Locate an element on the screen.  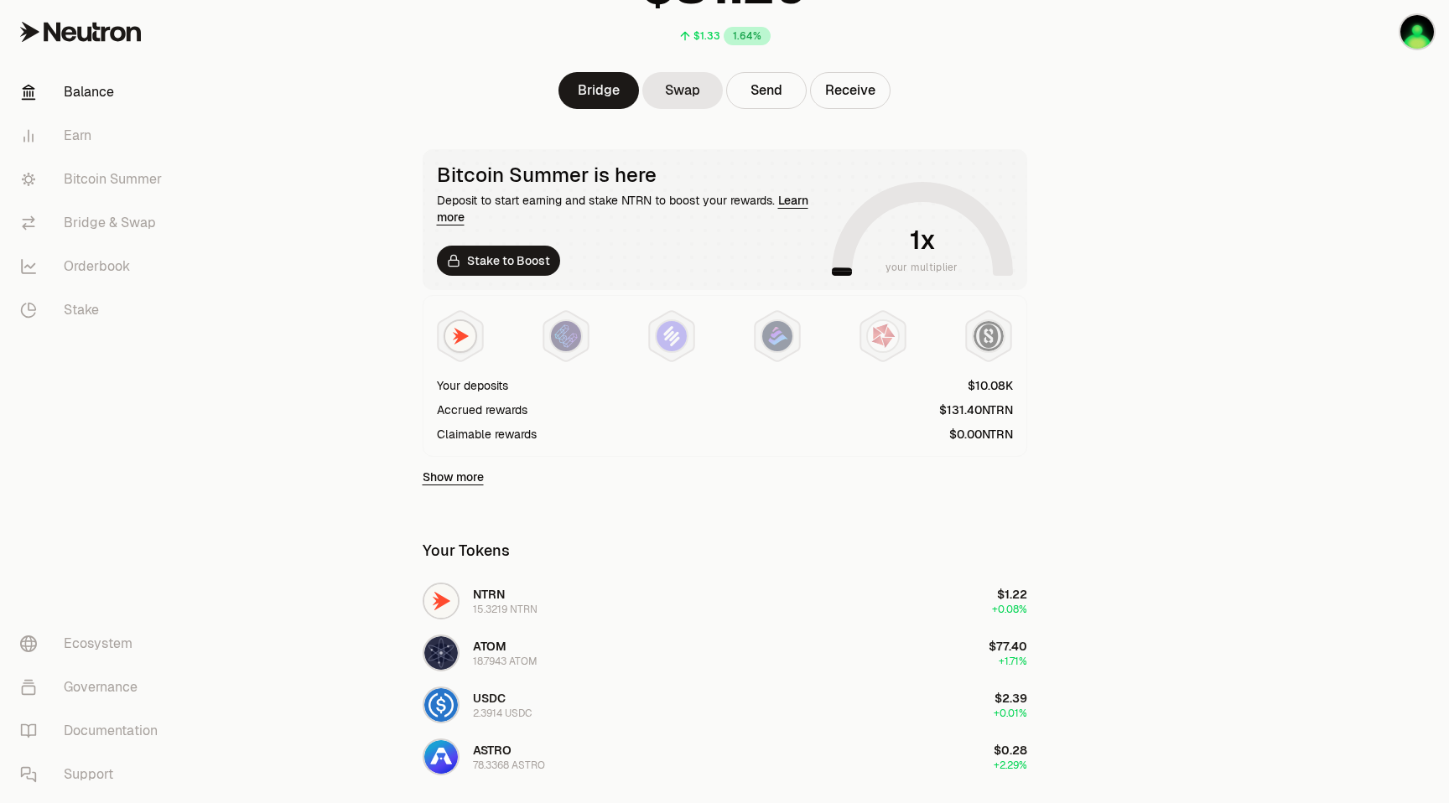
a: Show more is located at coordinates (453, 477).